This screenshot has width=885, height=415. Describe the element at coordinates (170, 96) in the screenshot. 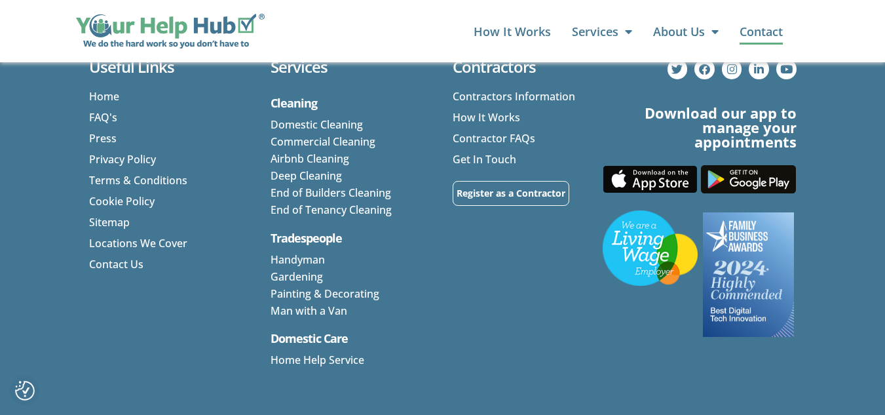

I see `a: Home` at that location.